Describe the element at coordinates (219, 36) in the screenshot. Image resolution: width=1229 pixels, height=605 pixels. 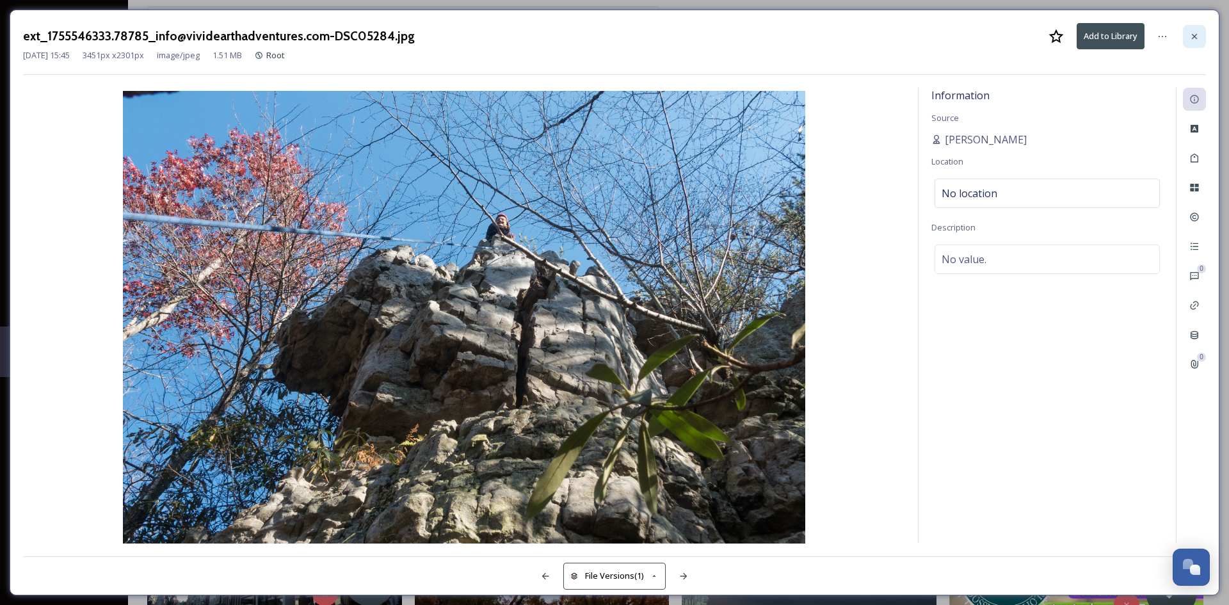
I see `h3: ext_1755546333.78785_info@vividearthadventures.com-DSC05284.jpg` at that location.